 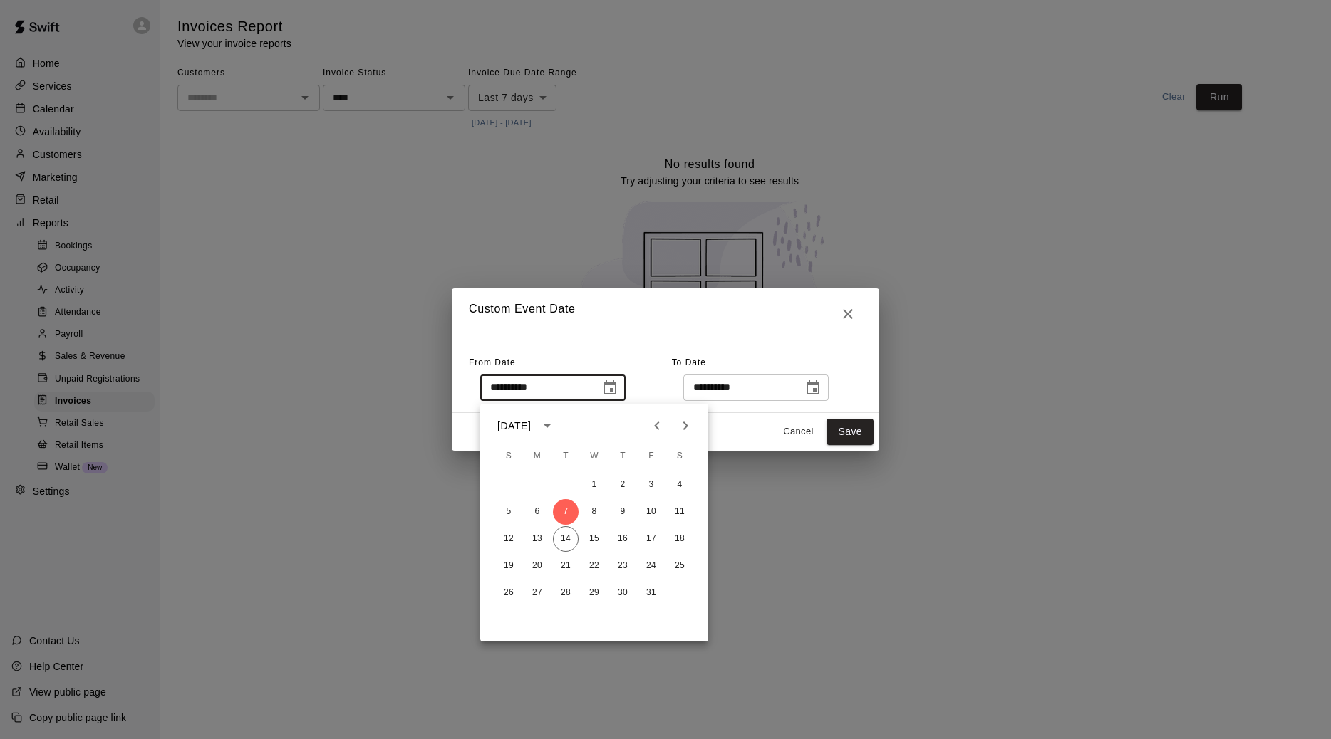 What do you see at coordinates (566, 539) in the screenshot?
I see `button: 14` at bounding box center [566, 539].